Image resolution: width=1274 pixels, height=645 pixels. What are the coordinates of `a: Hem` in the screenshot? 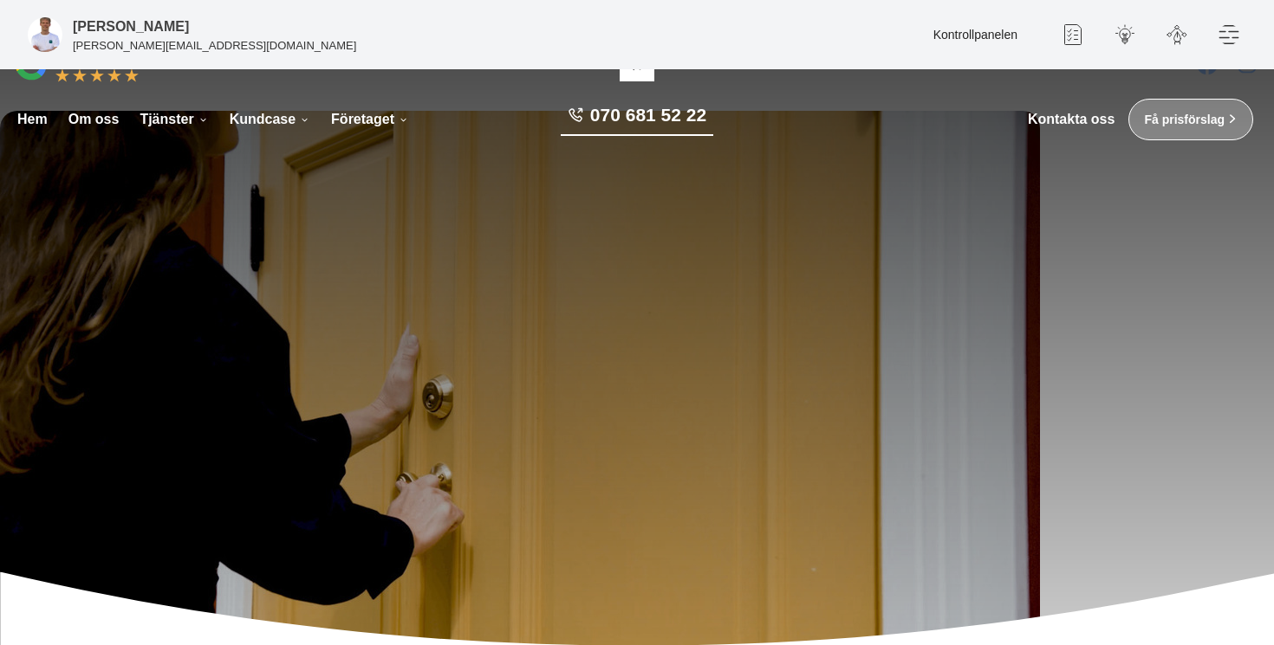 It's located at (32, 119).